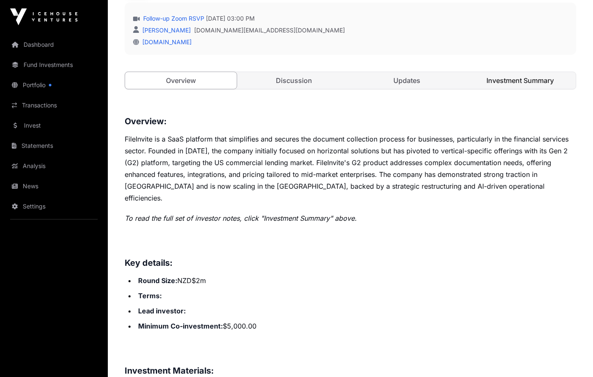  What do you see at coordinates (350, 263) in the screenshot?
I see `h3: Key details:` at bounding box center [350, 263].